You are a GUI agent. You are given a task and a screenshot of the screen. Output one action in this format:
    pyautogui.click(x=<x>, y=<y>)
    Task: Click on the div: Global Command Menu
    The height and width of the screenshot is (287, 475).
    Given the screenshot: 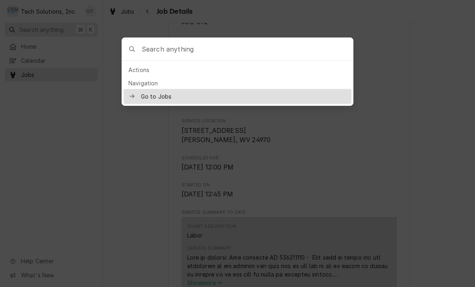 What is the action you would take?
    pyautogui.click(x=237, y=72)
    